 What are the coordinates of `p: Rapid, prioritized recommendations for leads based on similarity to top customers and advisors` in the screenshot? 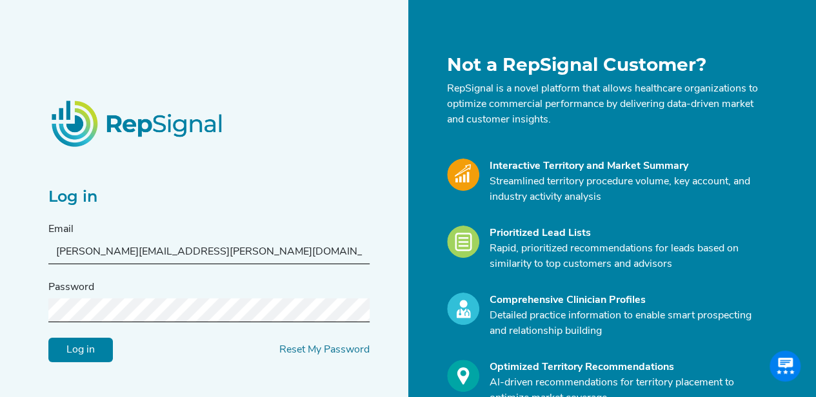 It's located at (625, 257).